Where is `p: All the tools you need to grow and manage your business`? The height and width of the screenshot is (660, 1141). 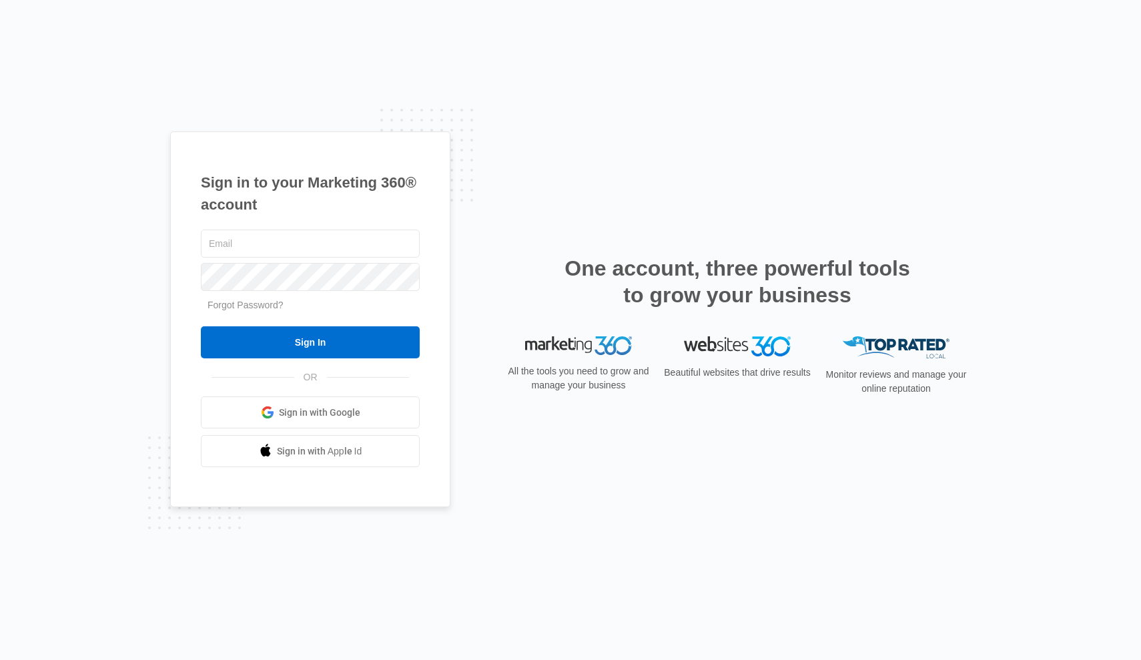
p: All the tools you need to grow and manage your business is located at coordinates (578, 378).